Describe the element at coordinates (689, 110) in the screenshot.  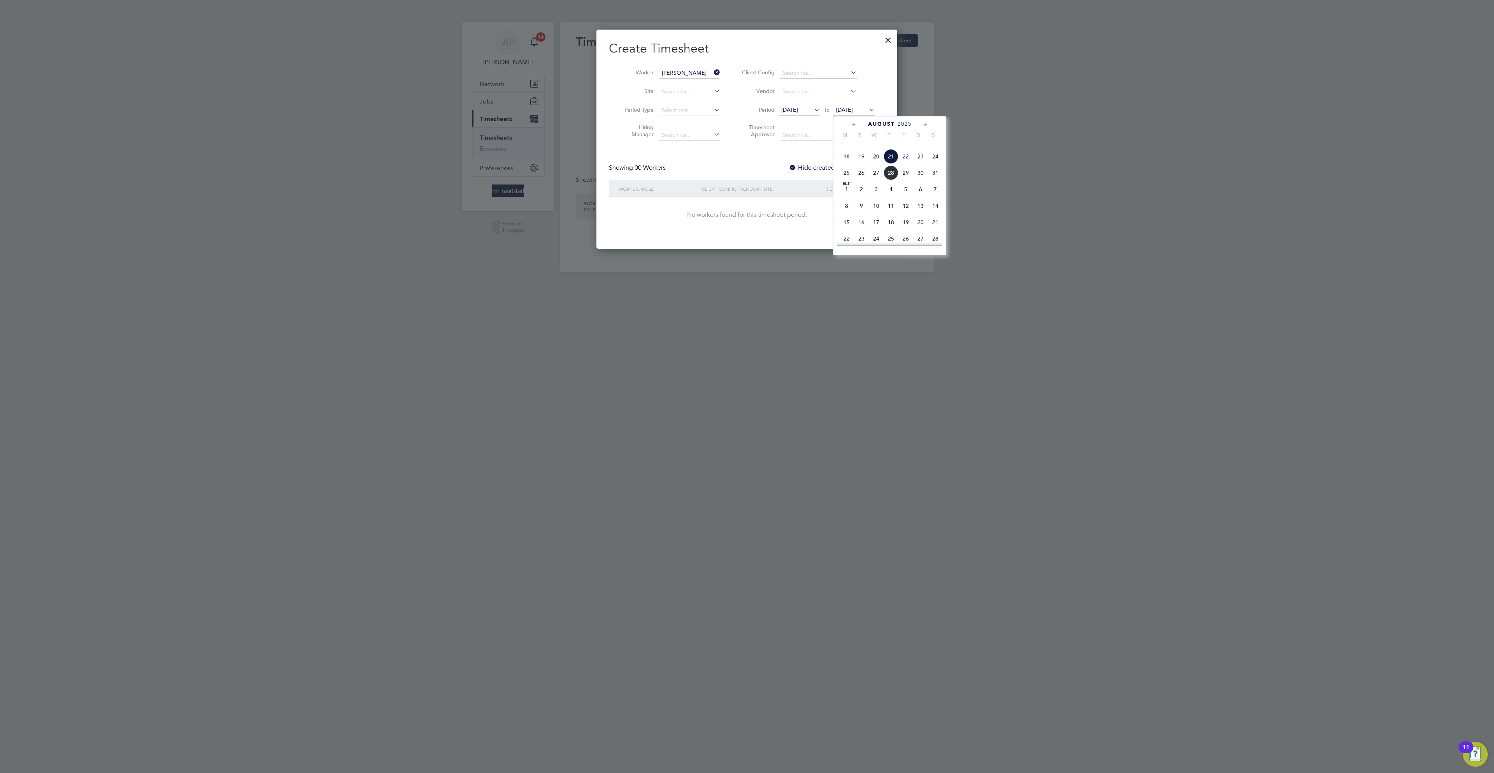
I see `input: Select one` at that location.